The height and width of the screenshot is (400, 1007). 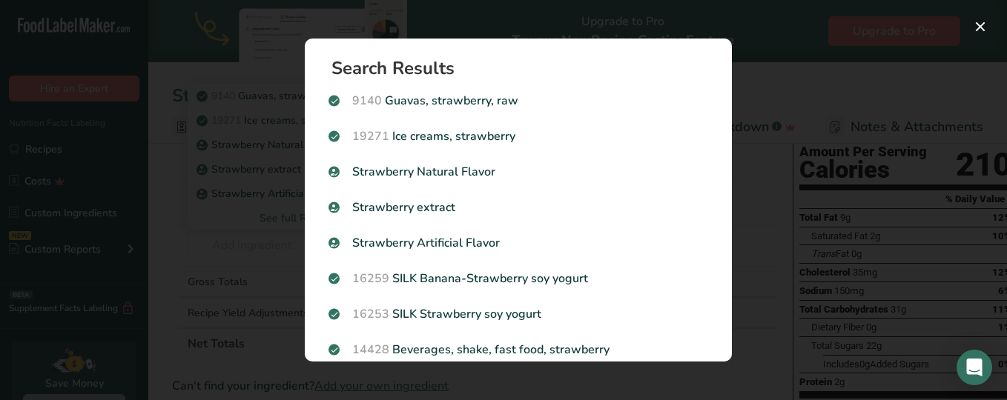 What do you see at coordinates (518, 208) in the screenshot?
I see `p: Strawberry extract` at bounding box center [518, 208].